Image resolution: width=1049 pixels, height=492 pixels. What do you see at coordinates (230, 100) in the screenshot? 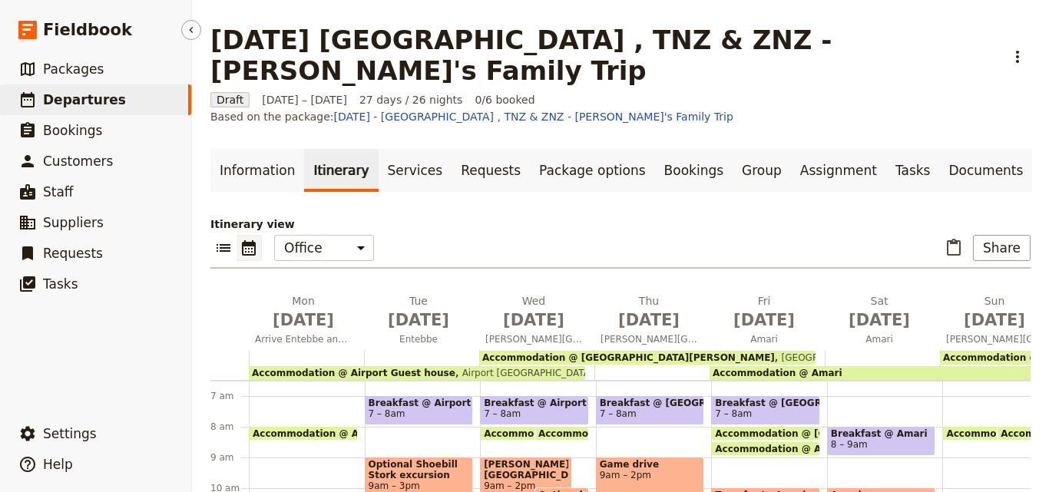
I see `span: Draft` at bounding box center [230, 100].